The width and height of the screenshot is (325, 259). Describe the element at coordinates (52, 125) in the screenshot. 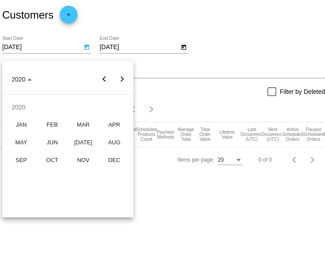

I see `div: FEB` at that location.